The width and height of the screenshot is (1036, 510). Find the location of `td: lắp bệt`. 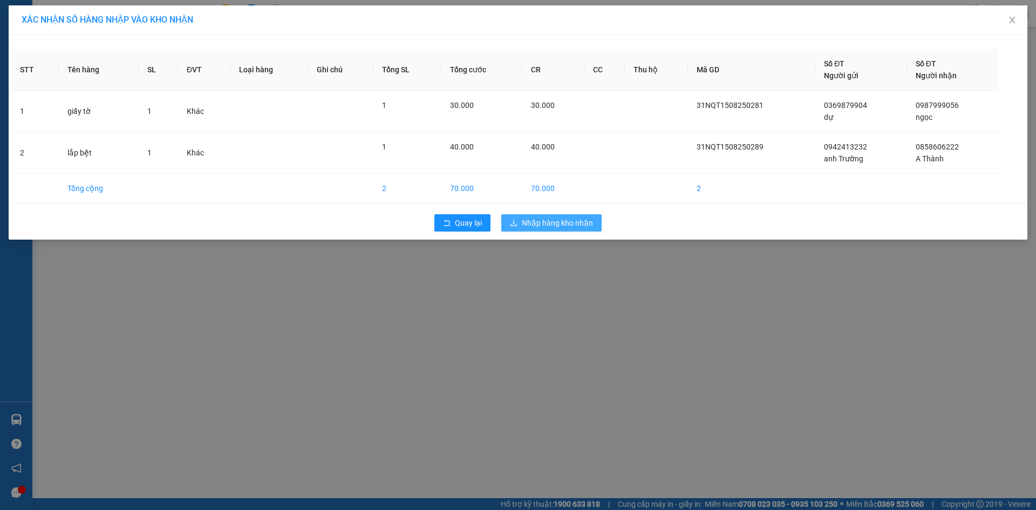

td: lắp bệt is located at coordinates (99, 153).